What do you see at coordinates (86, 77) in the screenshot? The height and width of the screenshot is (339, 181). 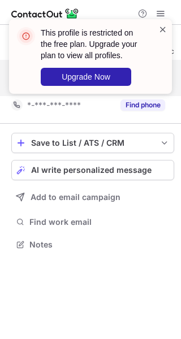 I see `button: Upgrade Now` at bounding box center [86, 77].